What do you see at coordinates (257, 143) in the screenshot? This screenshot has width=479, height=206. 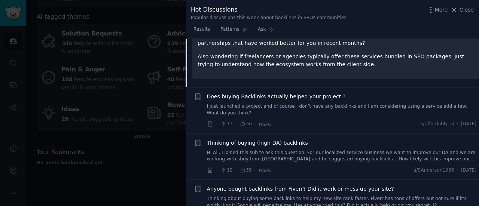 I see `span: Thinking of buying (high DA) backlinks` at bounding box center [257, 143].